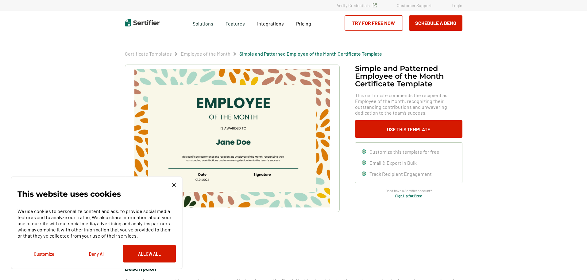 This screenshot has width=587, height=280. Describe the element at coordinates (149, 253) in the screenshot. I see `button: Allow All` at that location.